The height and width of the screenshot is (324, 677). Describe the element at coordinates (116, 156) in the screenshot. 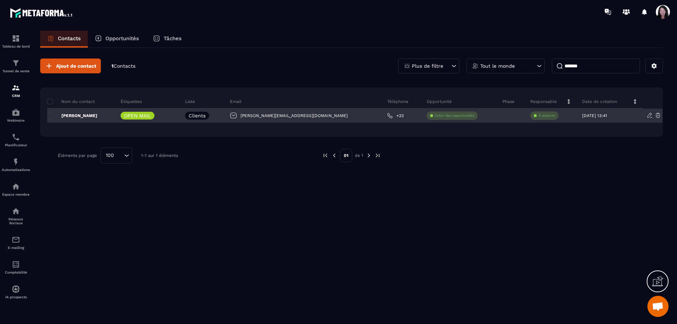

I see `div: Search for option` at that location.